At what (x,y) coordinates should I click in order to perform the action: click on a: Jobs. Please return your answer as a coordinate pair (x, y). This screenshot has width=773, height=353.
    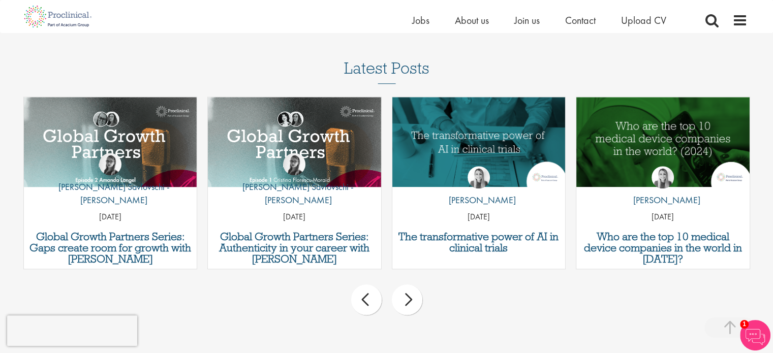
    Looking at the image, I should click on (421, 20).